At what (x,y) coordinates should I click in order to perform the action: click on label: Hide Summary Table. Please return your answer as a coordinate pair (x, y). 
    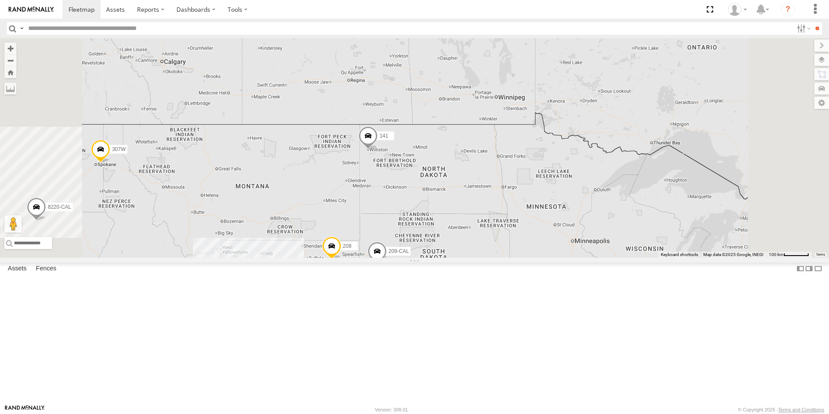
    Looking at the image, I should click on (819, 269).